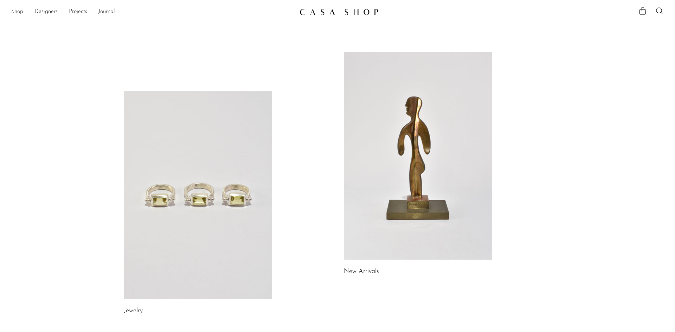  What do you see at coordinates (46, 12) in the screenshot?
I see `a: Designers` at bounding box center [46, 12].